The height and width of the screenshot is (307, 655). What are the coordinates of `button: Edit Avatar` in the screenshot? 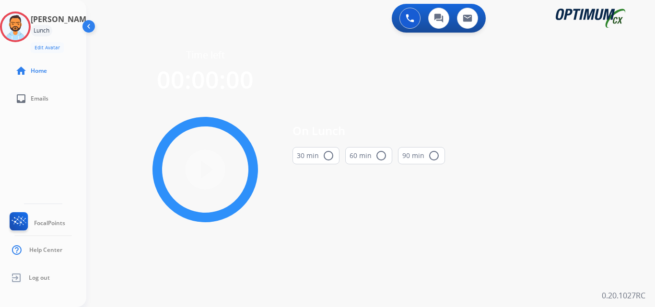 It's located at (47, 47).